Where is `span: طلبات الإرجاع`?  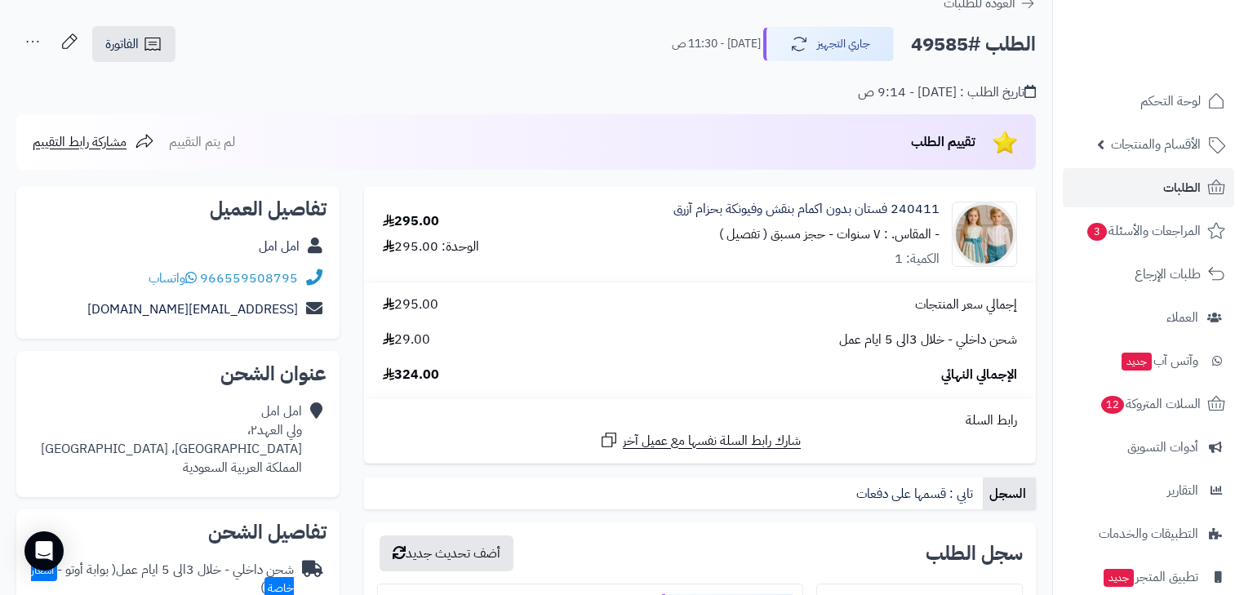
span: طلبات الإرجاع is located at coordinates (1167, 274).